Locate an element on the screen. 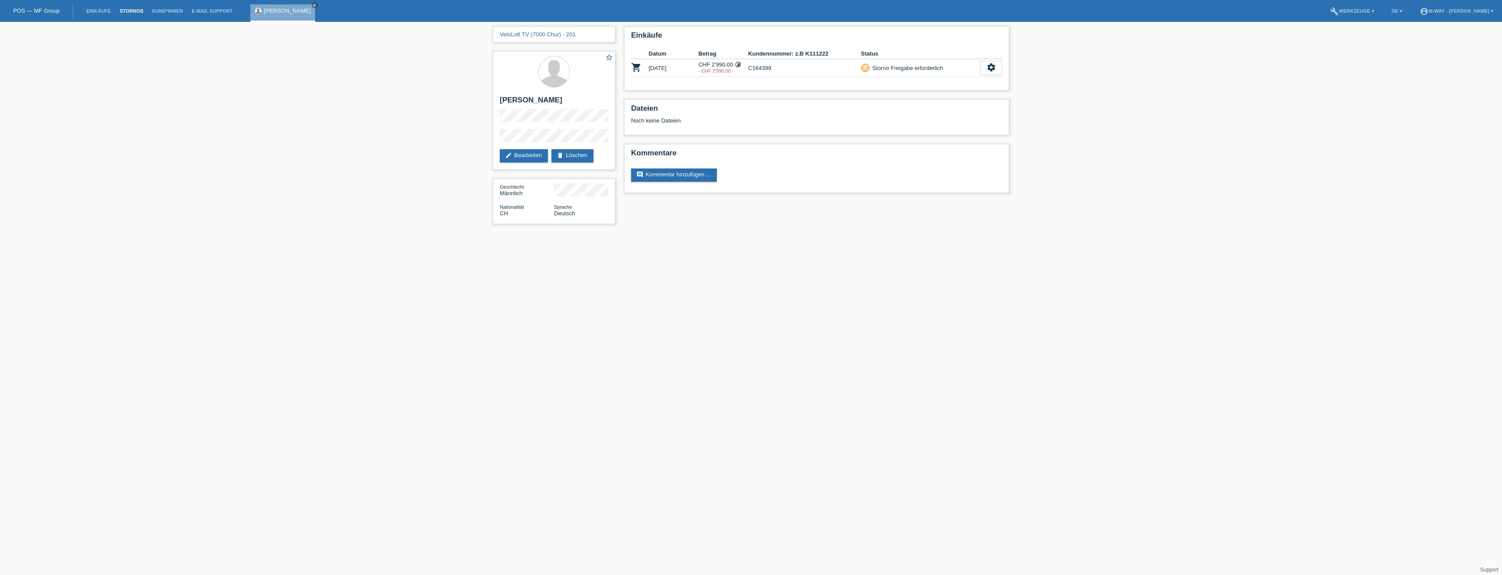 This screenshot has width=1502, height=575. i: close is located at coordinates (315, 5).